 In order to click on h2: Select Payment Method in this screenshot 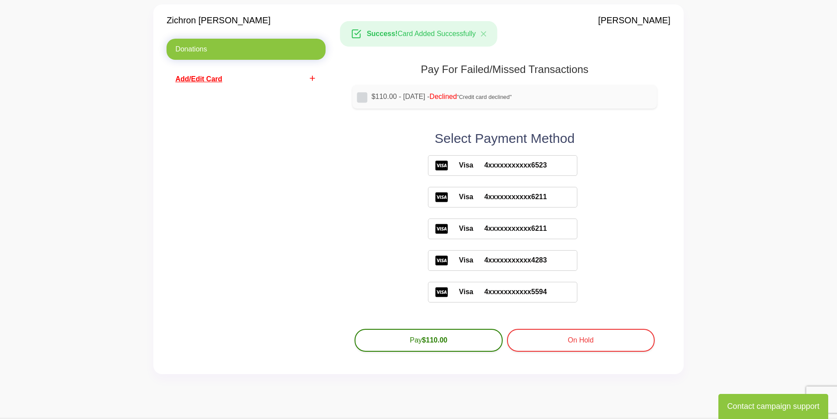, I will do `click(504, 138)`.